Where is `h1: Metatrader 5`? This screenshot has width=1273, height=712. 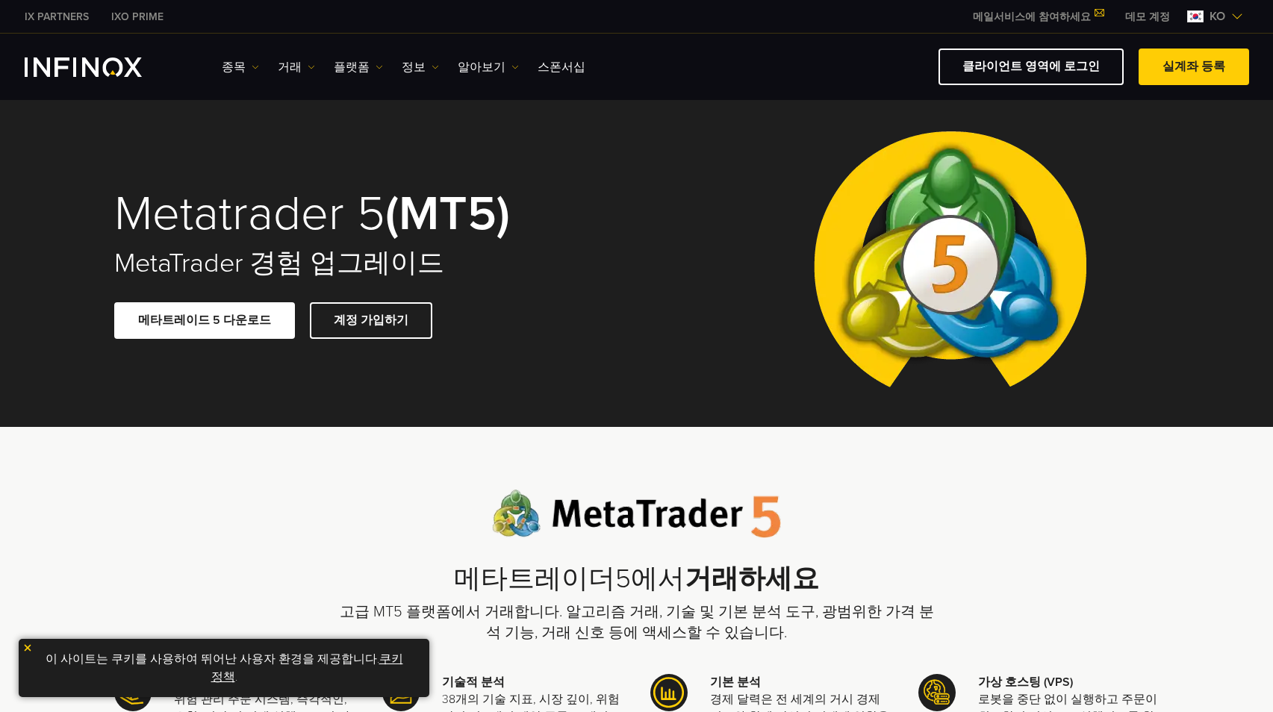 h1: Metatrader 5 is located at coordinates (365, 214).